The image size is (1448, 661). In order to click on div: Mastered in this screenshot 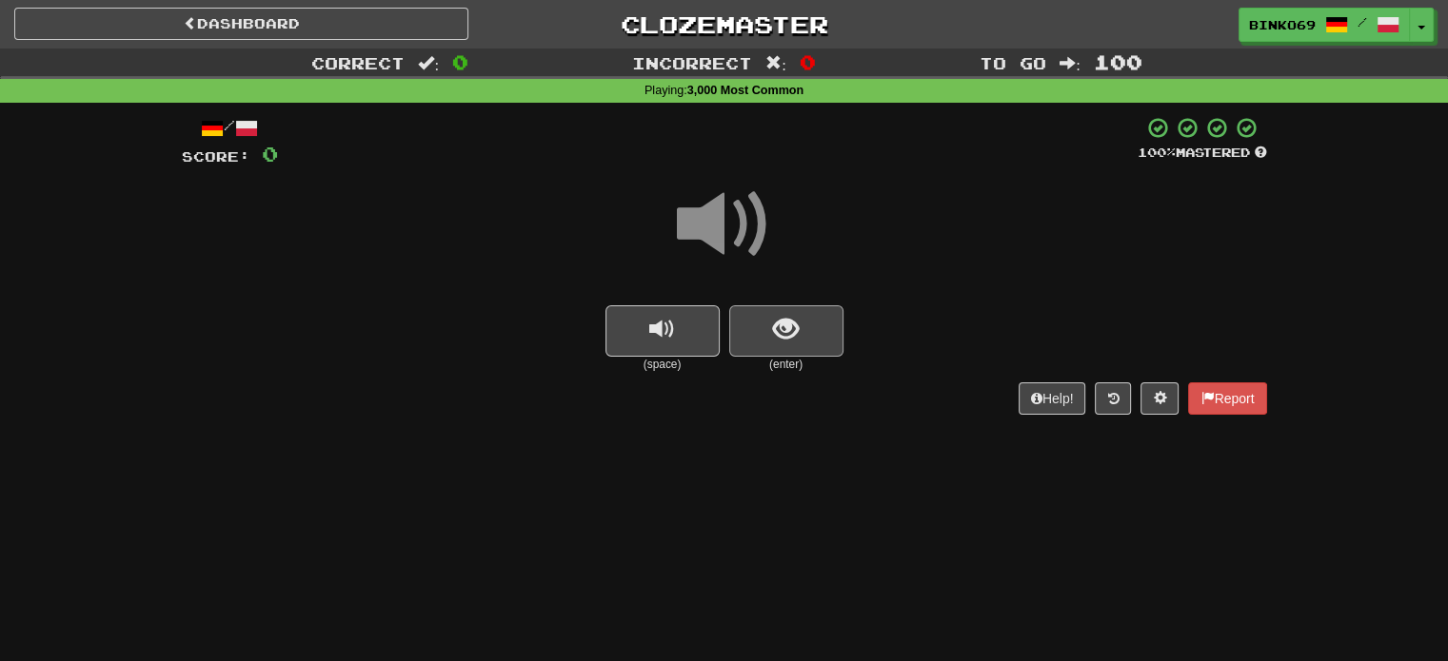, I will do `click(1202, 153)`.